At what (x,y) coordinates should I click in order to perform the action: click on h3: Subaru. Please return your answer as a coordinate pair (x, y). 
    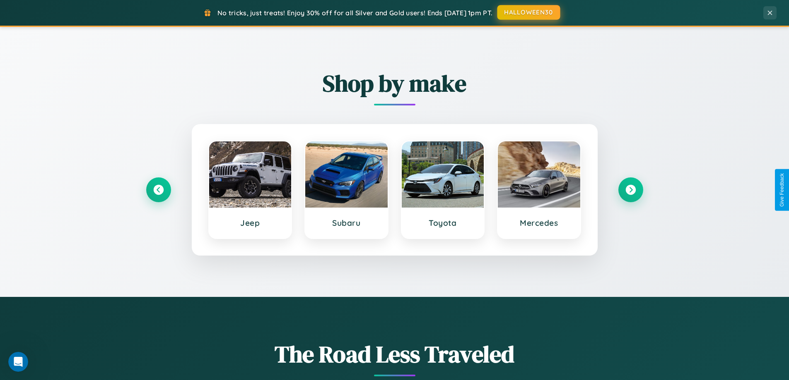
    Looking at the image, I should click on (346, 223).